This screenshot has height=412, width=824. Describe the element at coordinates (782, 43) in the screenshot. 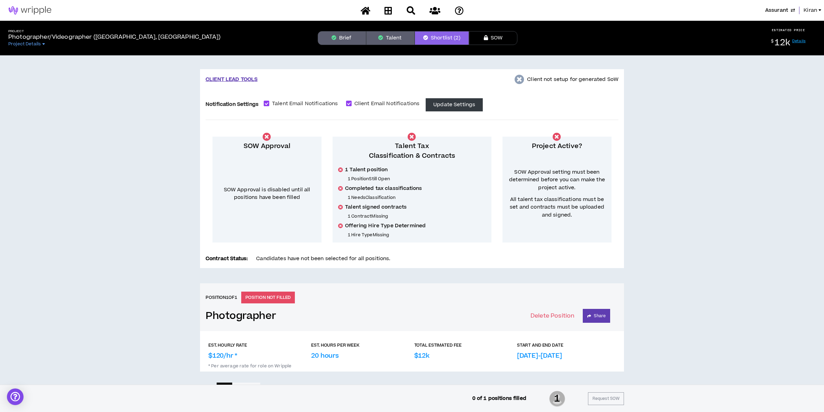

I see `span: 12k` at that location.